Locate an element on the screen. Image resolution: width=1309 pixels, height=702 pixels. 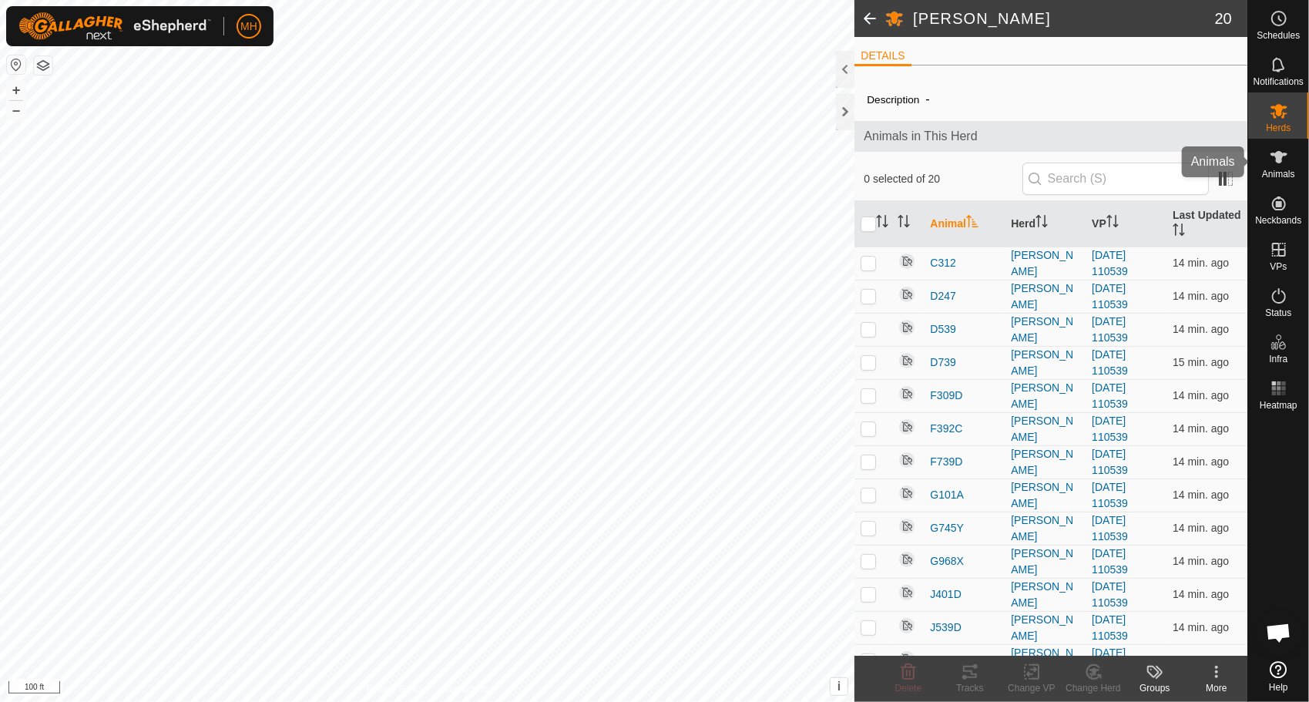
span: D539 is located at coordinates (942, 329).